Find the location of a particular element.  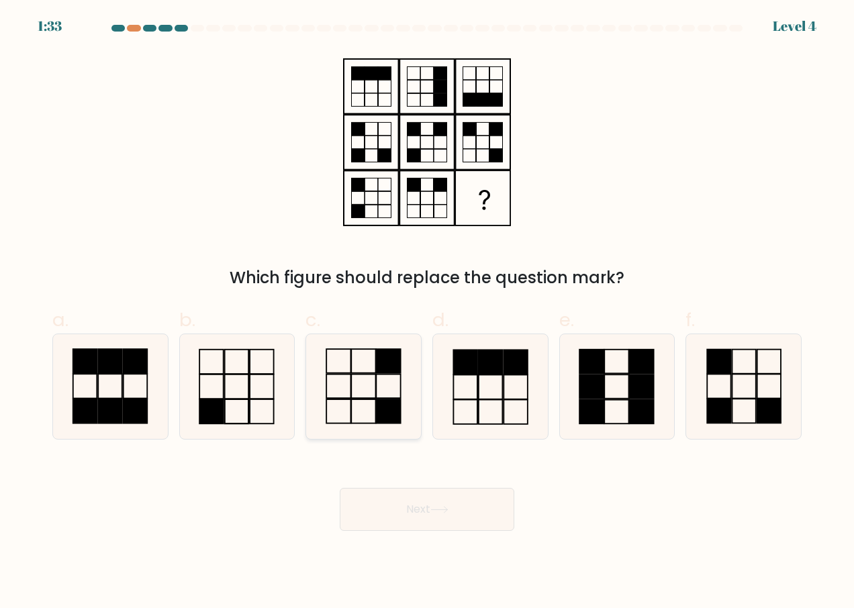

div: Level 4 is located at coordinates (794, 26).